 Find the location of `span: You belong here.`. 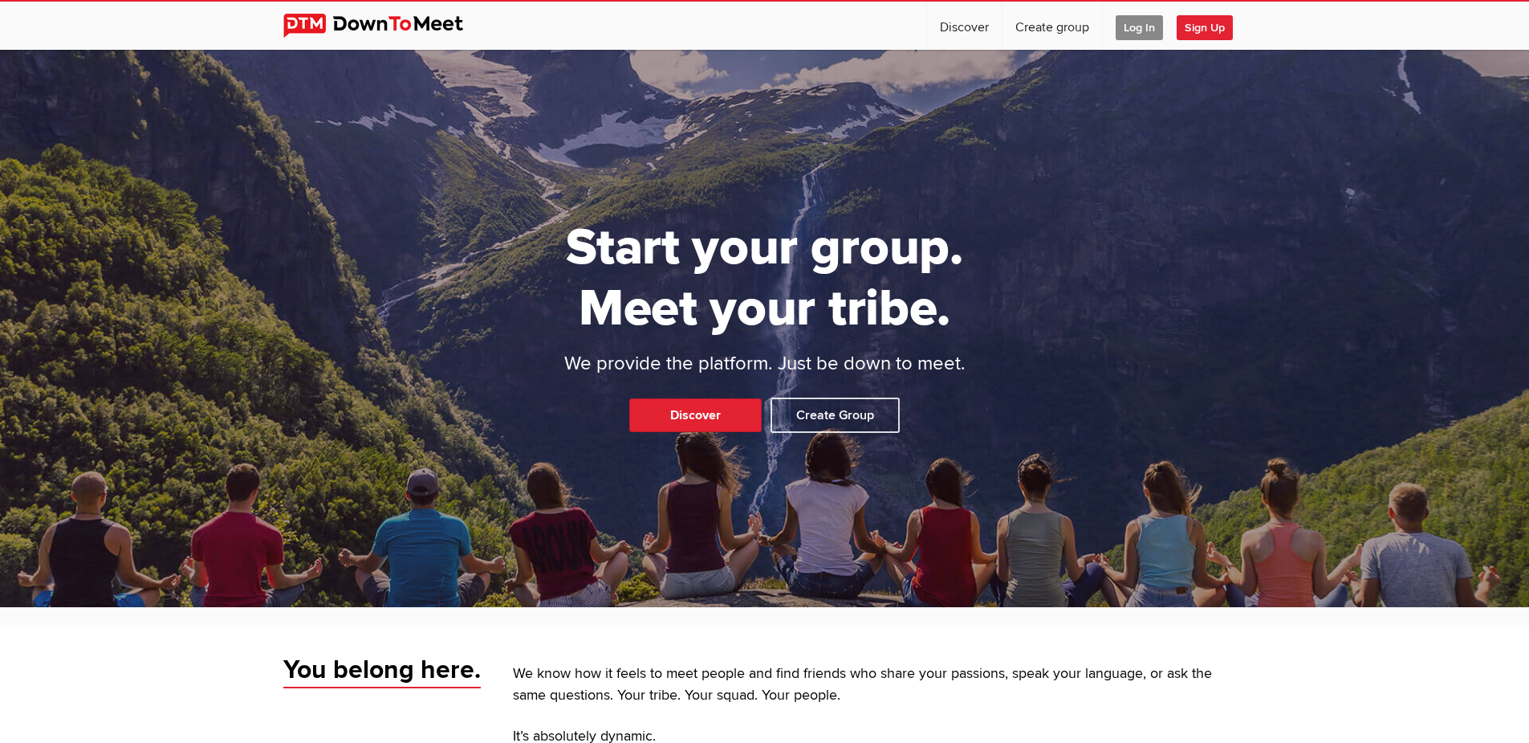

span: You belong here. is located at coordinates (382, 671).